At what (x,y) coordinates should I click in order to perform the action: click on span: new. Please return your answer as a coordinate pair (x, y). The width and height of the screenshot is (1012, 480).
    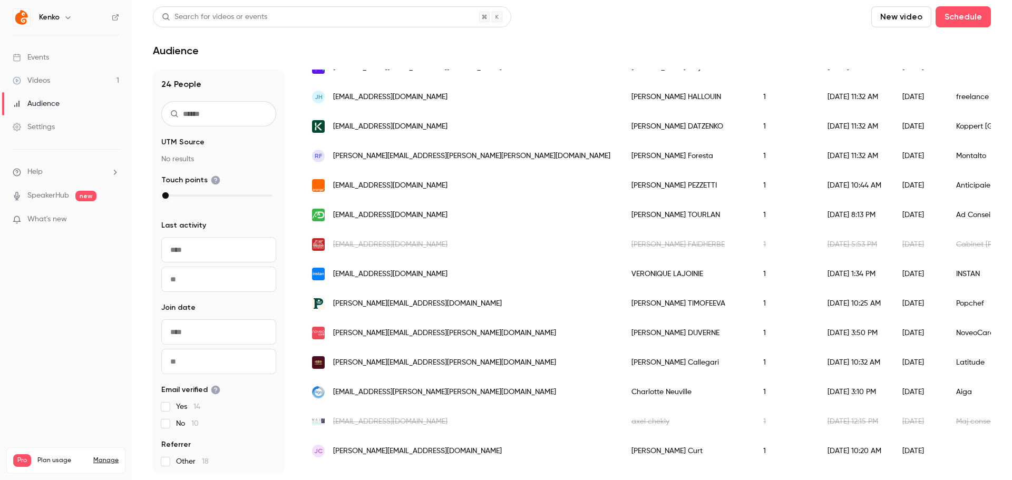
    Looking at the image, I should click on (86, 196).